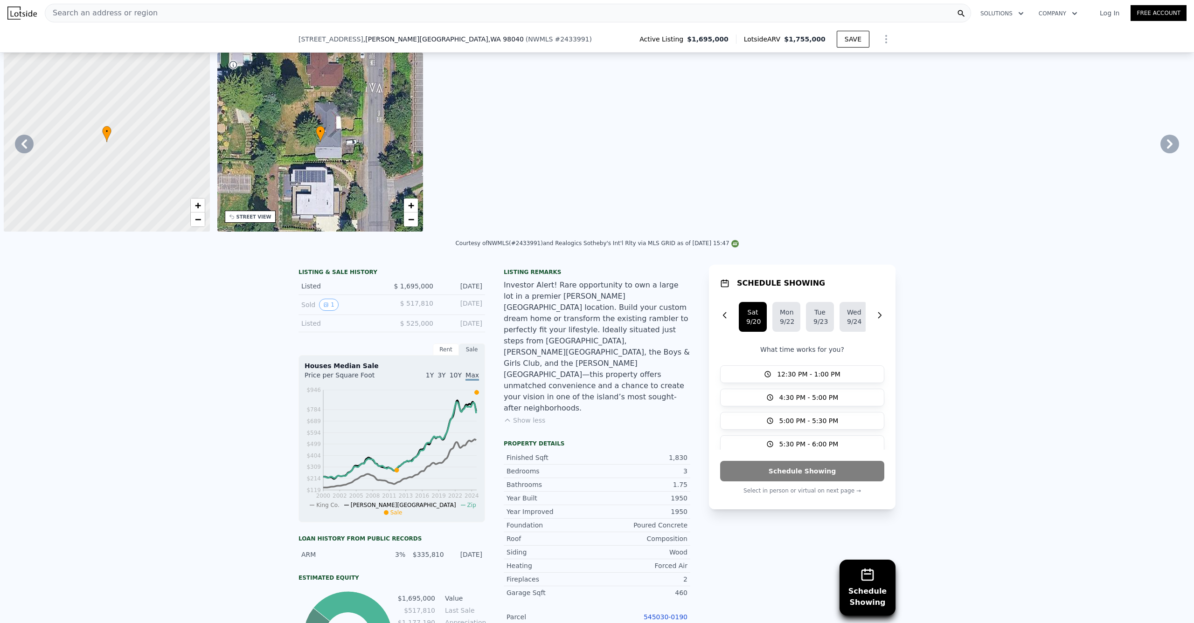 Image resolution: width=1194 pixels, height=623 pixels. What do you see at coordinates (597, 444) in the screenshot?
I see `div: Property details` at bounding box center [597, 444].